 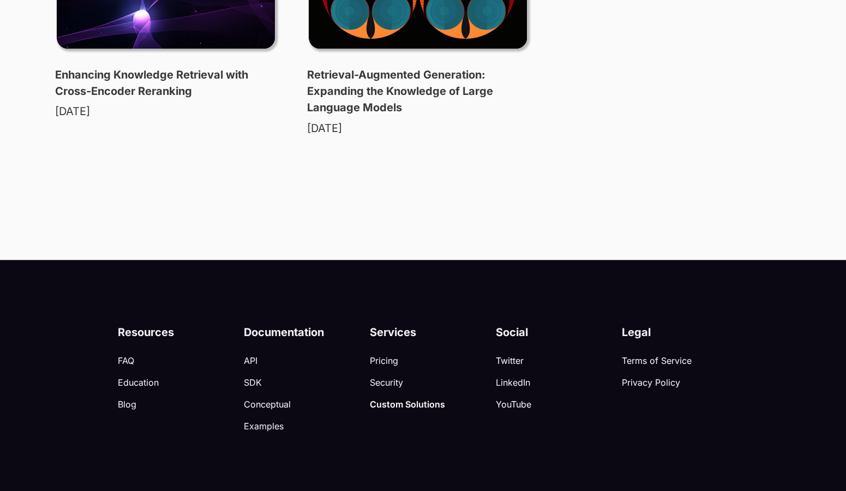 I want to click on p: Social, so click(x=559, y=332).